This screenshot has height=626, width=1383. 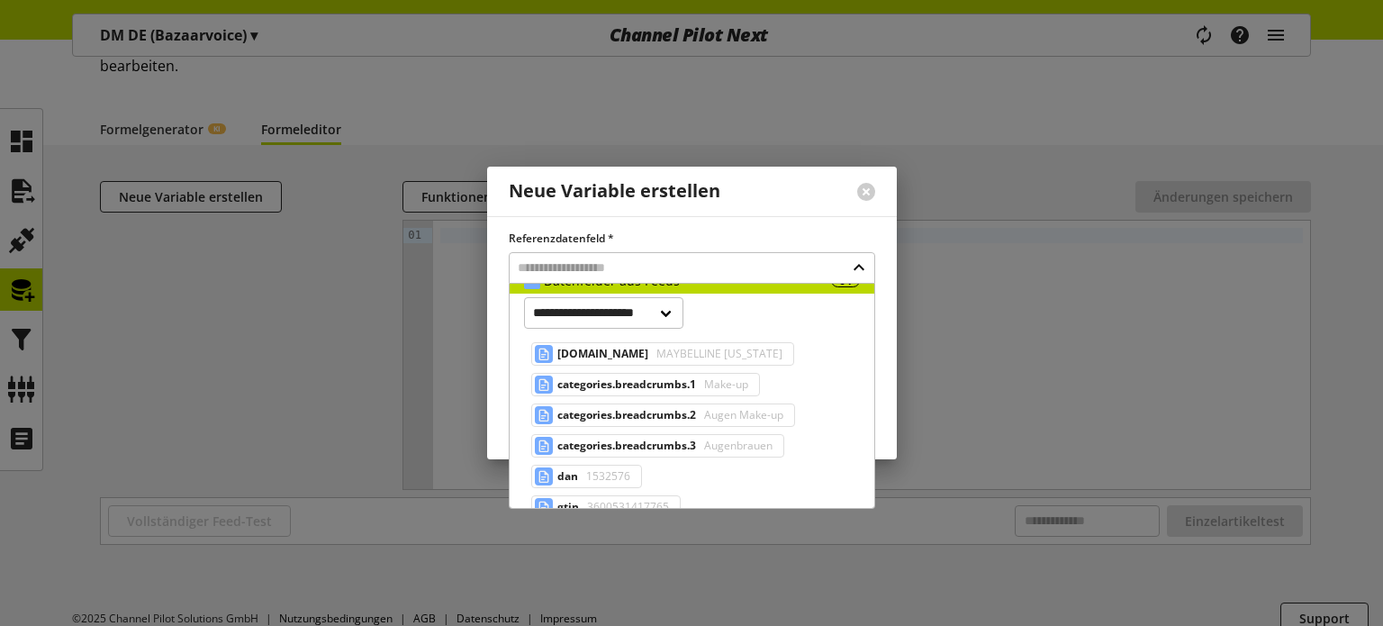 I want to click on span: Make-up, so click(x=724, y=385).